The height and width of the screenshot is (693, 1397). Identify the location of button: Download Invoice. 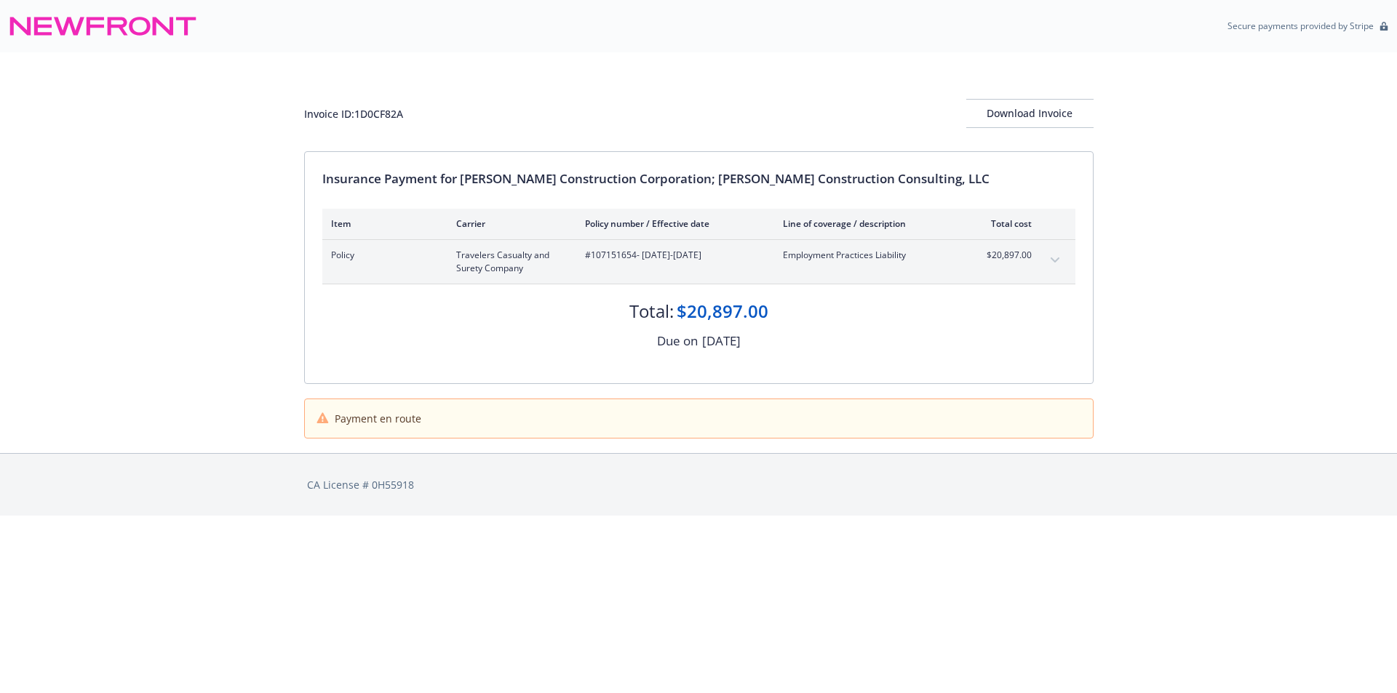
(1030, 114).